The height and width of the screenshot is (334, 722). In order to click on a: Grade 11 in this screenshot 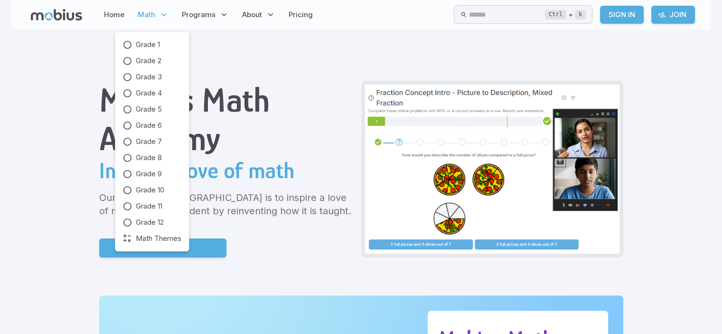, I will do `click(152, 206)`.